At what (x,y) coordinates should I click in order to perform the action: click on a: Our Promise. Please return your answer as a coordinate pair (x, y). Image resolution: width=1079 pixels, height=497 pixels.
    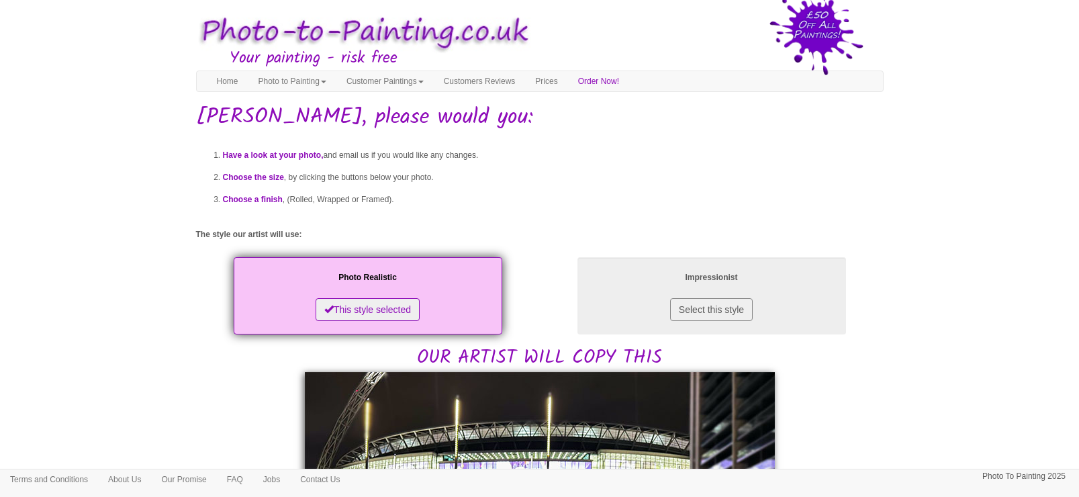
    Looking at the image, I should click on (183, 479).